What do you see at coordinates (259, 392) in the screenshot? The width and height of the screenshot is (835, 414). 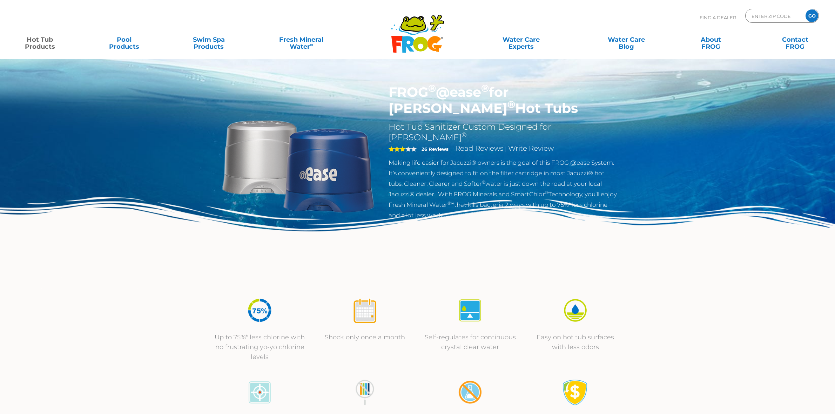 I see `img: Single Color Match — Easy Reading with FROG® @ease® Test Strips` at bounding box center [259, 392].